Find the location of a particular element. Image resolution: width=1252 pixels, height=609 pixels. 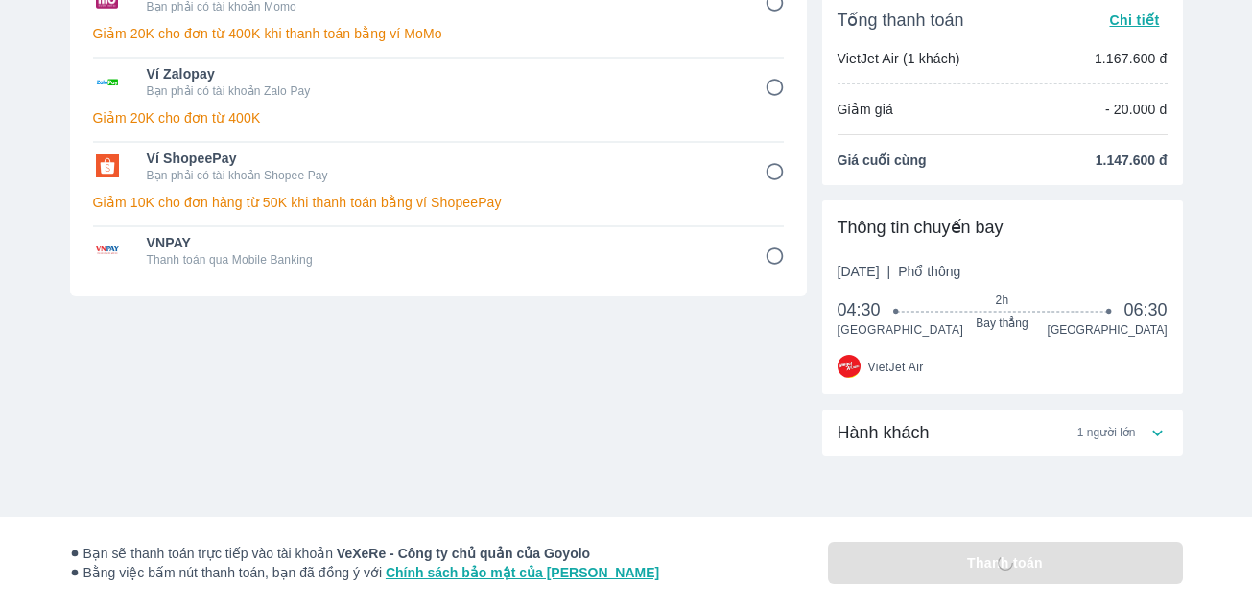

span: Hành khách is located at coordinates (884, 433).